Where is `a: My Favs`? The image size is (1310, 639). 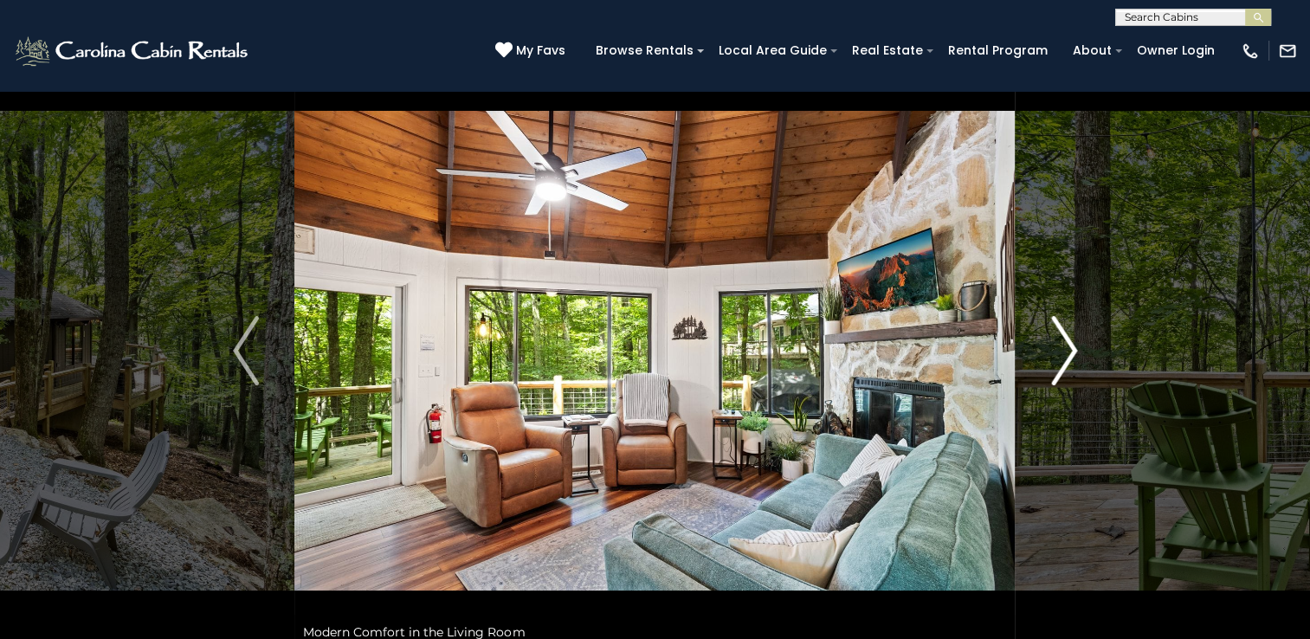
a: My Favs is located at coordinates (533, 51).